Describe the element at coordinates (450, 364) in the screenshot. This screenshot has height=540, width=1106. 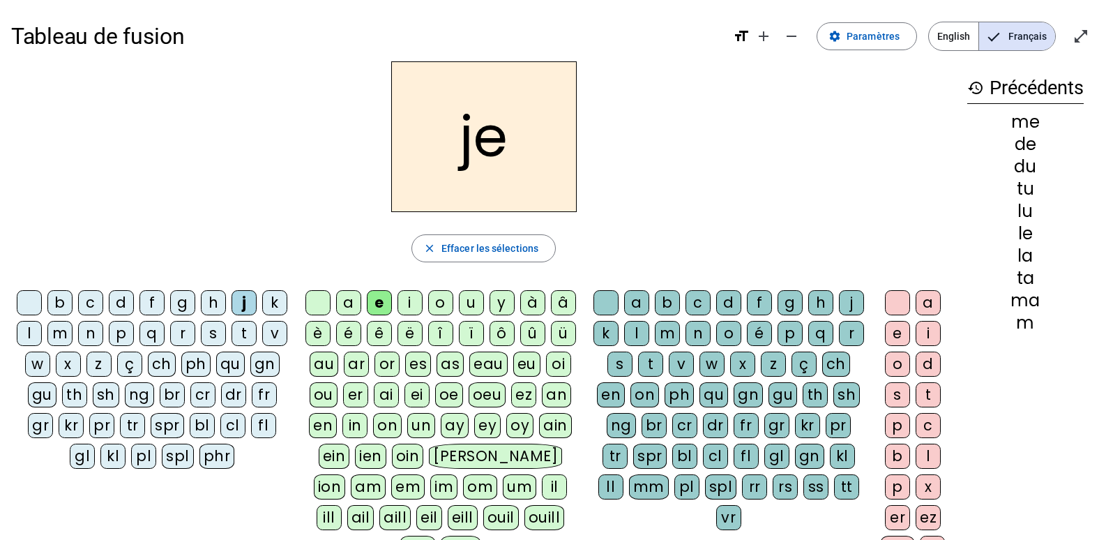
I see `div: as` at that location.